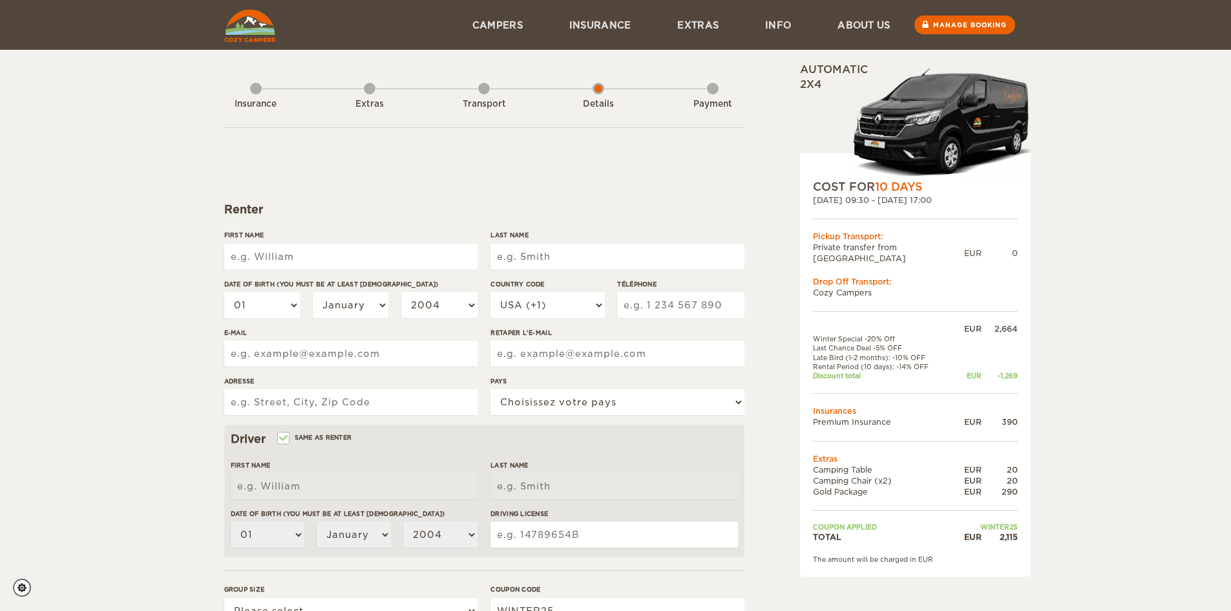 This screenshot has height=611, width=1231. What do you see at coordinates (883, 491) in the screenshot?
I see `td: Gold Package` at bounding box center [883, 491].